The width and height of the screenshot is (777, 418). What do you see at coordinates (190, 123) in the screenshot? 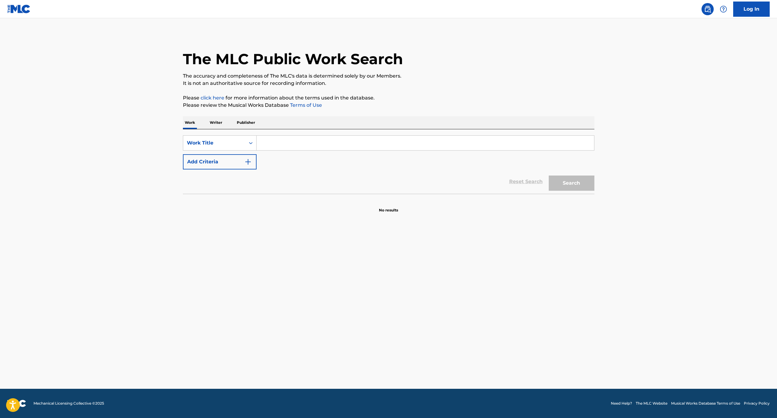
I see `p: Work` at bounding box center [190, 123].